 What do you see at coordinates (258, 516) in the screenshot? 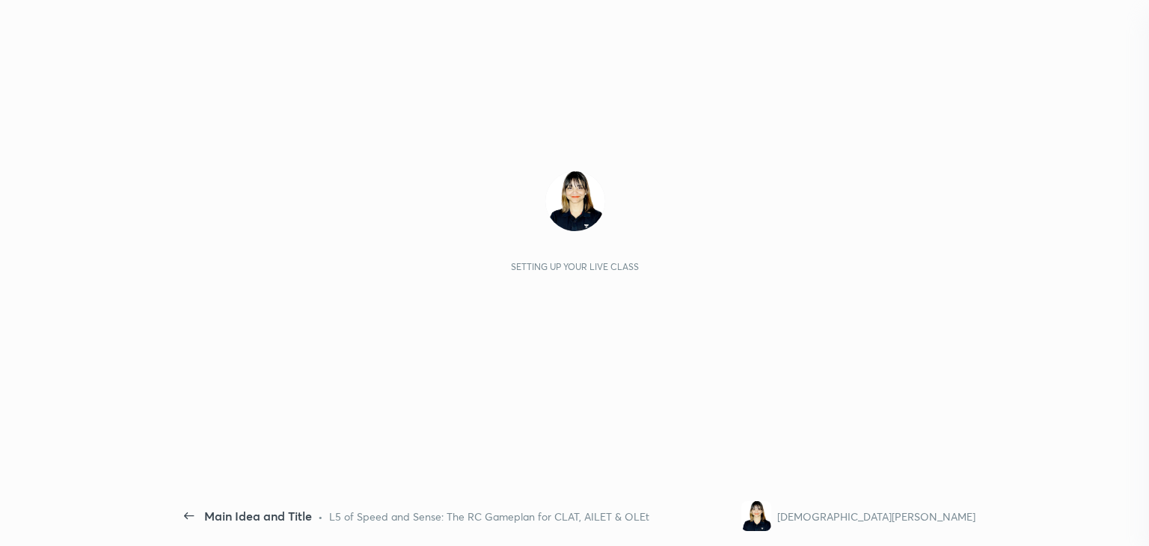
I see `div: Main Idea and Title` at bounding box center [258, 516].